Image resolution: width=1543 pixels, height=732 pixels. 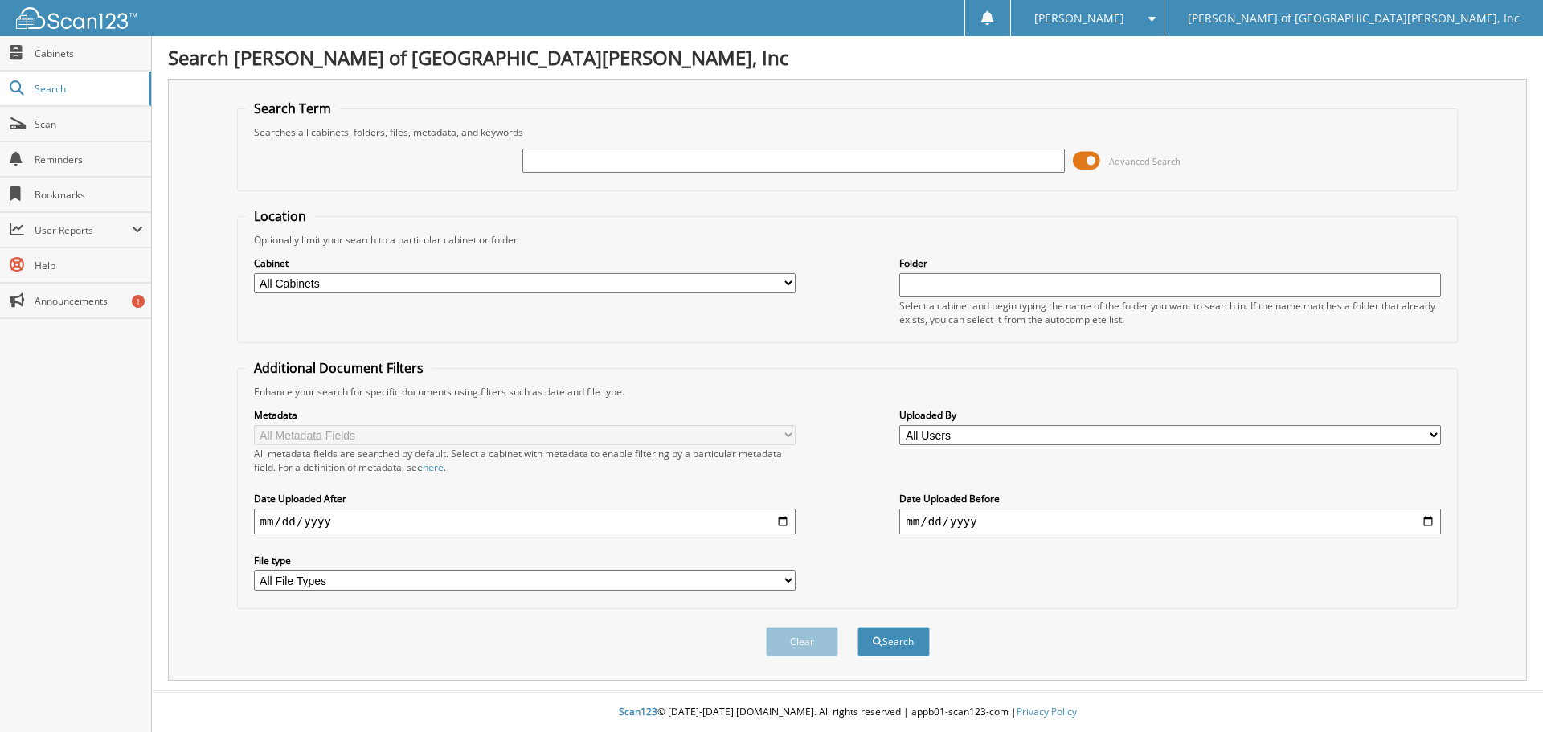 I want to click on div: Optionally limit your search to a particular cabinet or folder, so click(x=848, y=239).